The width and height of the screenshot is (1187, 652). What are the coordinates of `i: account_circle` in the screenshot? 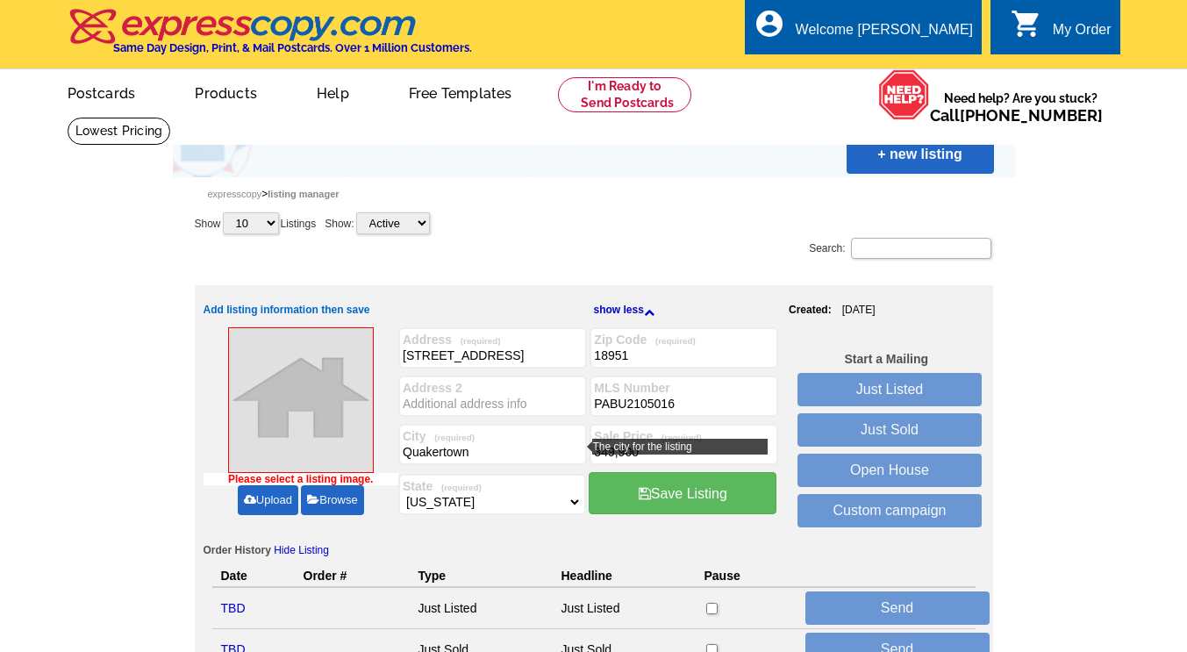 It's located at (770, 24).